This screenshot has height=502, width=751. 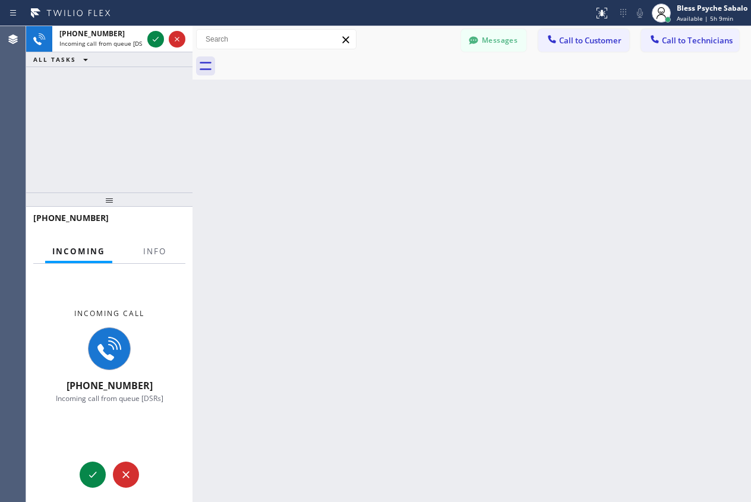 What do you see at coordinates (583, 40) in the screenshot?
I see `button: Call to Customer` at bounding box center [583, 40].